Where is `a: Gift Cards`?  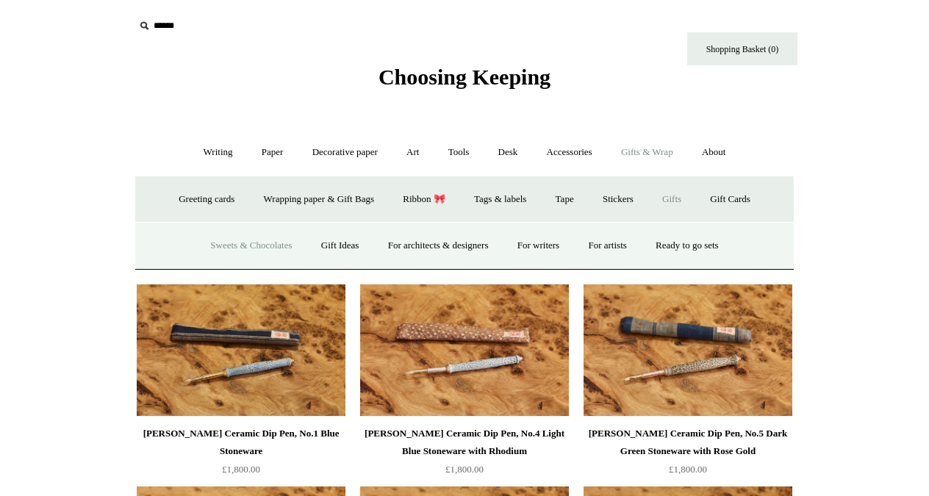
a: Gift Cards is located at coordinates (730, 199).